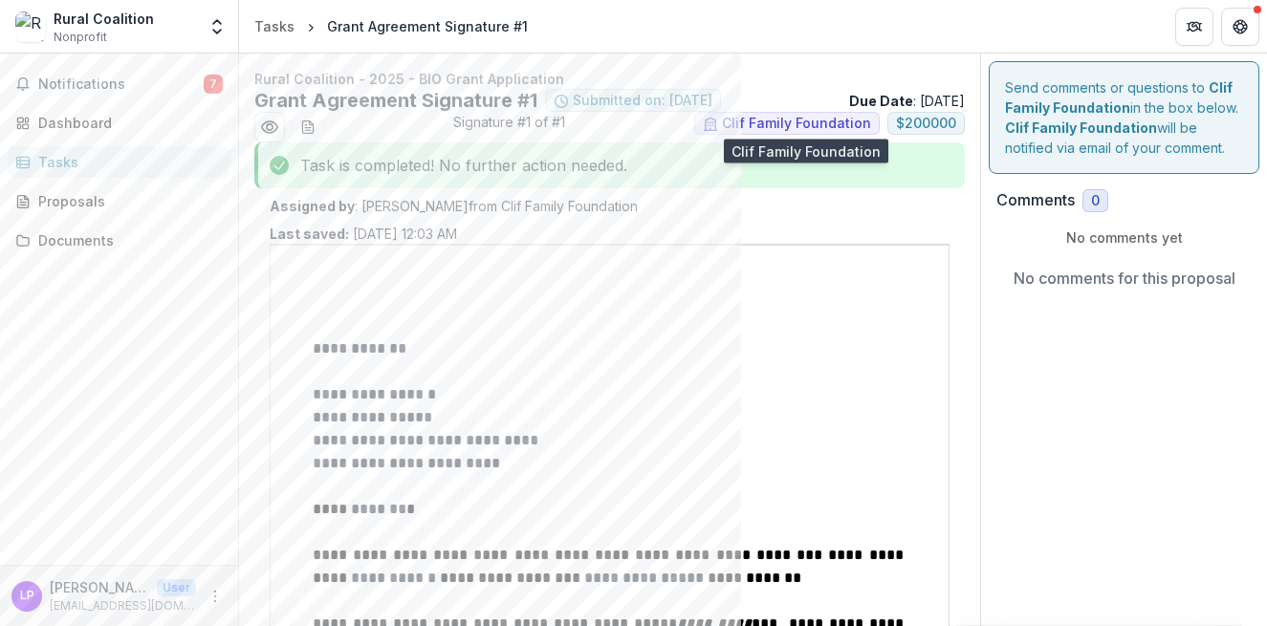 This screenshot has height=626, width=1267. Describe the element at coordinates (31, 27) in the screenshot. I see `img: Rural Coalition` at that location.